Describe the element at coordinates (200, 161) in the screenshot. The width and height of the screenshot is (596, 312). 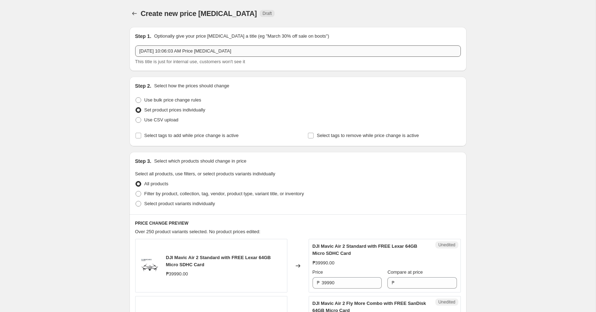
I see `p: Select which products should change in price` at that location.